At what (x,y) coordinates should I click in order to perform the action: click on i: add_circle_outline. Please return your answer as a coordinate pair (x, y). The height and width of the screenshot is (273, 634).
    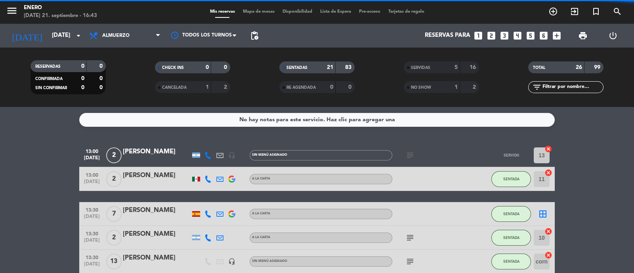
    Looking at the image, I should click on (553, 11).